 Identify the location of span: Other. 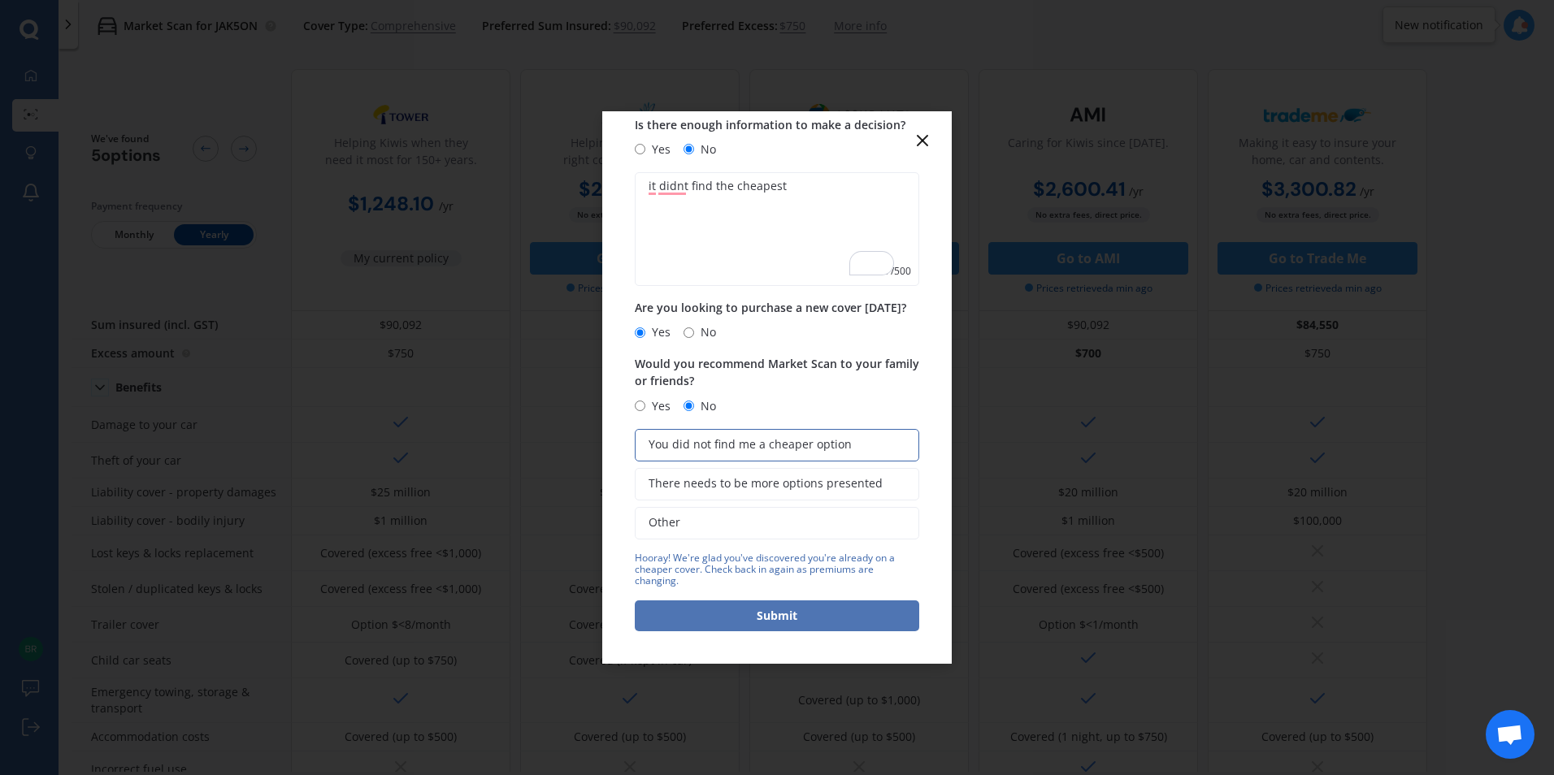
(664, 523).